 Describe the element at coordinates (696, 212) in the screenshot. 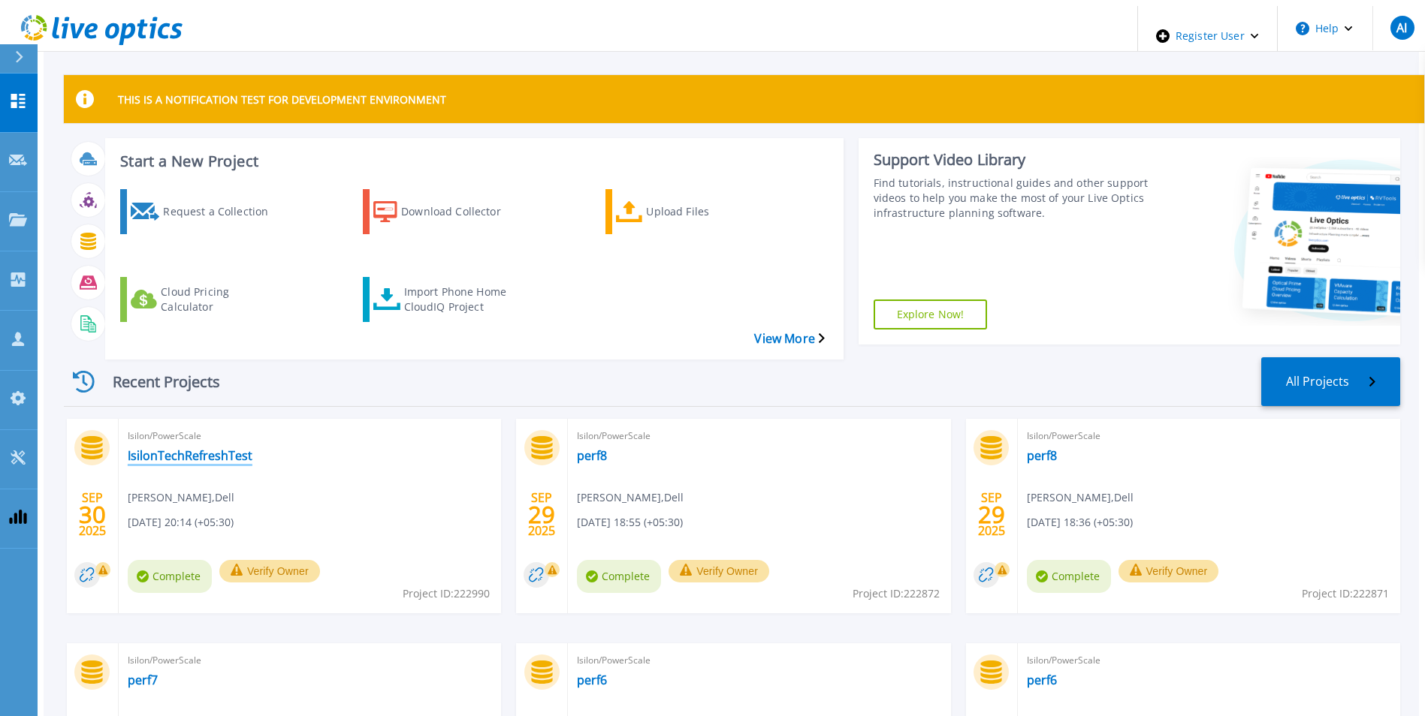

I see `a: Upload Files` at that location.